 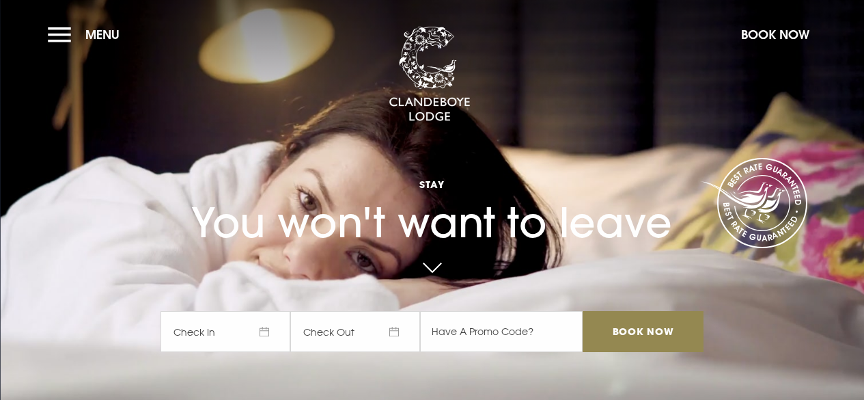 I want to click on button: Menu, so click(x=87, y=34).